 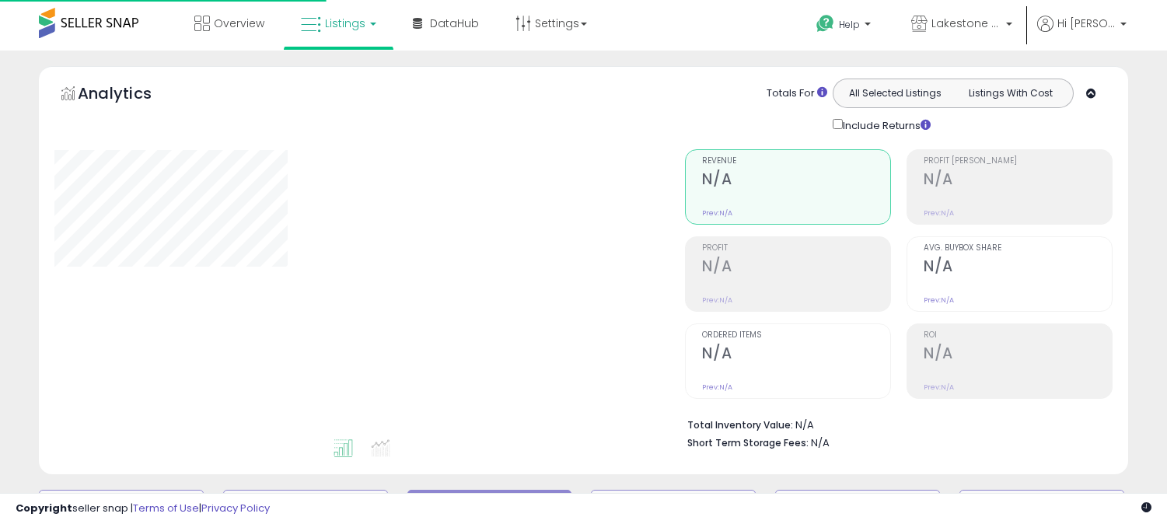 What do you see at coordinates (797, 93) in the screenshot?
I see `div: Totals For` at bounding box center [797, 93].